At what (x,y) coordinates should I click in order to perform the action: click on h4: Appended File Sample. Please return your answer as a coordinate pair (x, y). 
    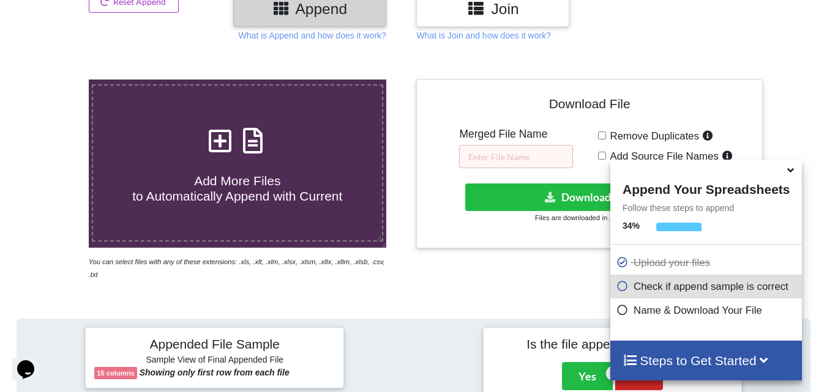
    Looking at the image, I should click on (214, 345).